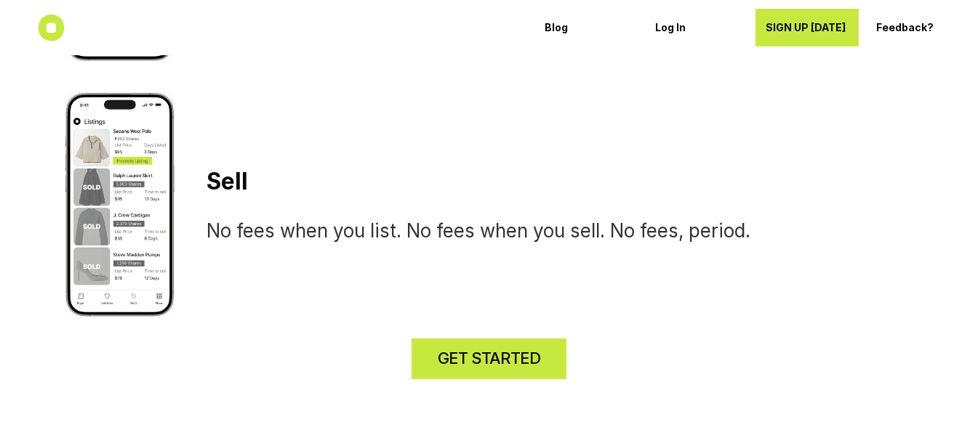 The height and width of the screenshot is (435, 978). I want to click on h3: Sell, so click(547, 182).